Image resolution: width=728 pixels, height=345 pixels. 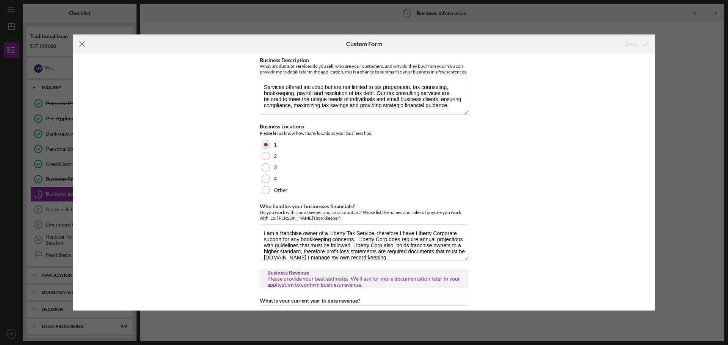 What do you see at coordinates (630, 44) in the screenshot?
I see `div: Save` at bounding box center [630, 44].